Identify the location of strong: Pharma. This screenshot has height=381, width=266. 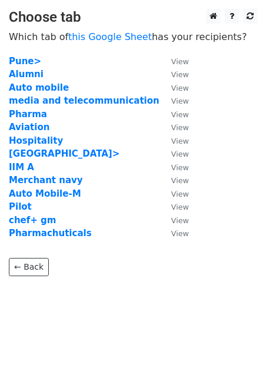
(28, 114).